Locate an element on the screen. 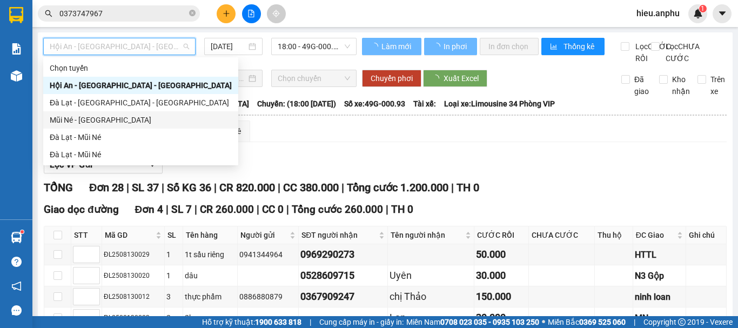 Image resolution: width=738 pixels, height=328 pixels. th: CƯỚC RỒI is located at coordinates (501, 235).